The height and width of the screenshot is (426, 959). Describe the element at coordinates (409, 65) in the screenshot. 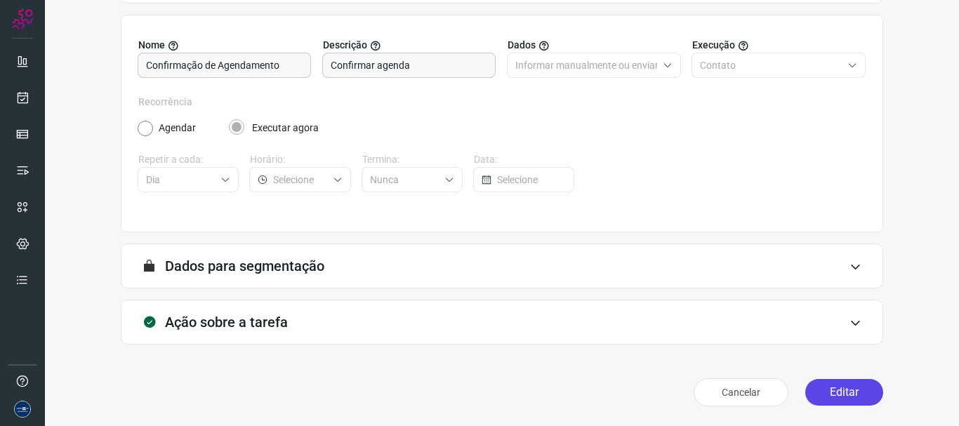

I see `input: Forneça uma breve descrição da sua tarefa.` at that location.